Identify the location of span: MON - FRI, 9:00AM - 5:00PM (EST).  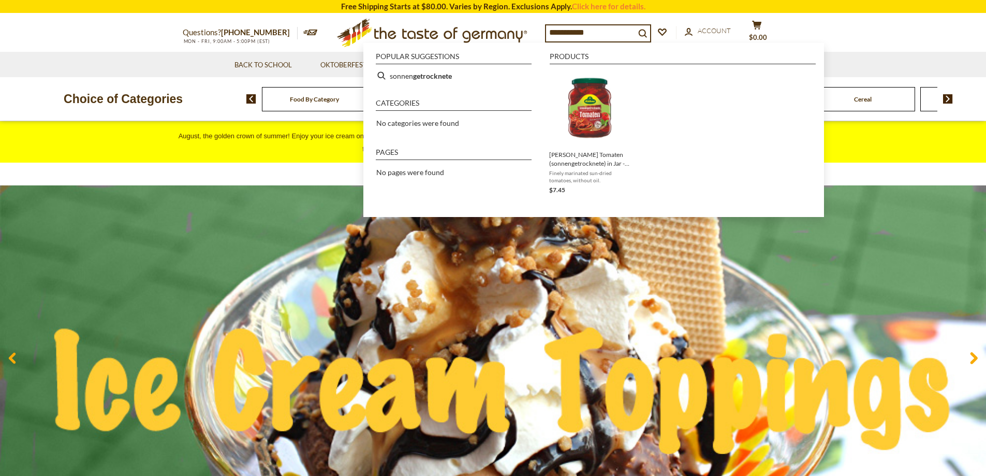
(227, 41).